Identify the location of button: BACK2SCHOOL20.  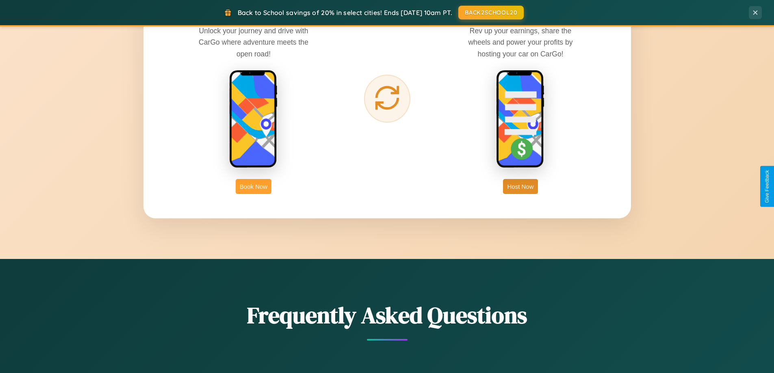
(491, 13).